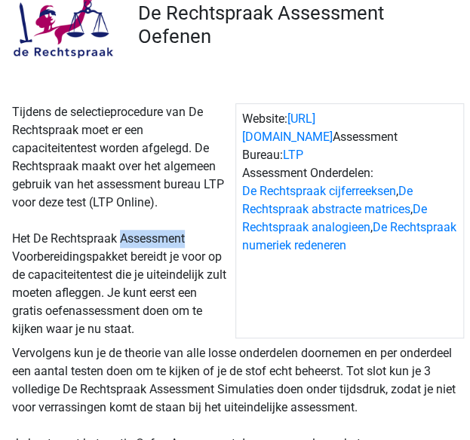 The height and width of the screenshot is (440, 470). What do you see at coordinates (327, 200) in the screenshot?
I see `a: De Rechtspraak abstracte matrices` at bounding box center [327, 200].